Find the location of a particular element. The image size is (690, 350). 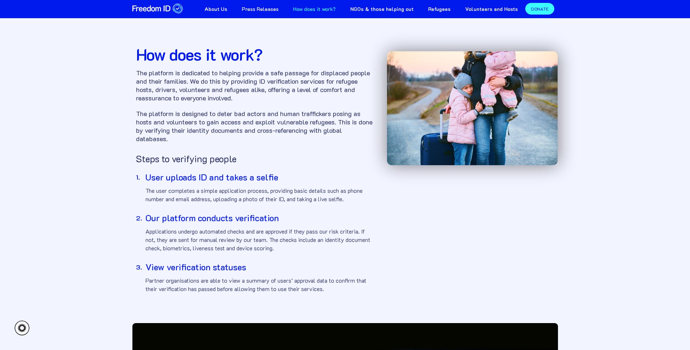

div: 2. is located at coordinates (140, 218).